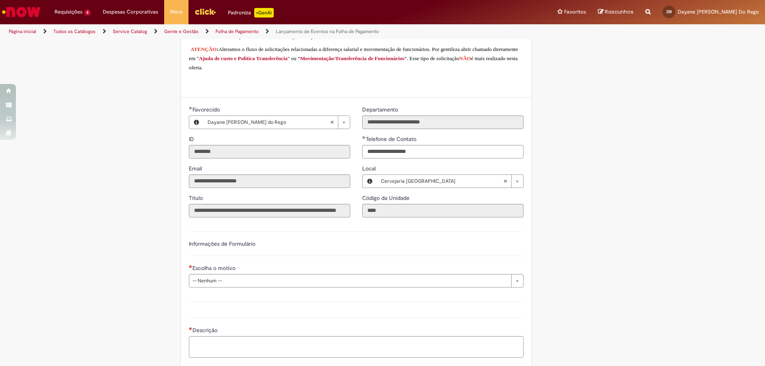 The height and width of the screenshot is (366, 765). Describe the element at coordinates (130, 12) in the screenshot. I see `span: Despesas Corporativas` at that location.